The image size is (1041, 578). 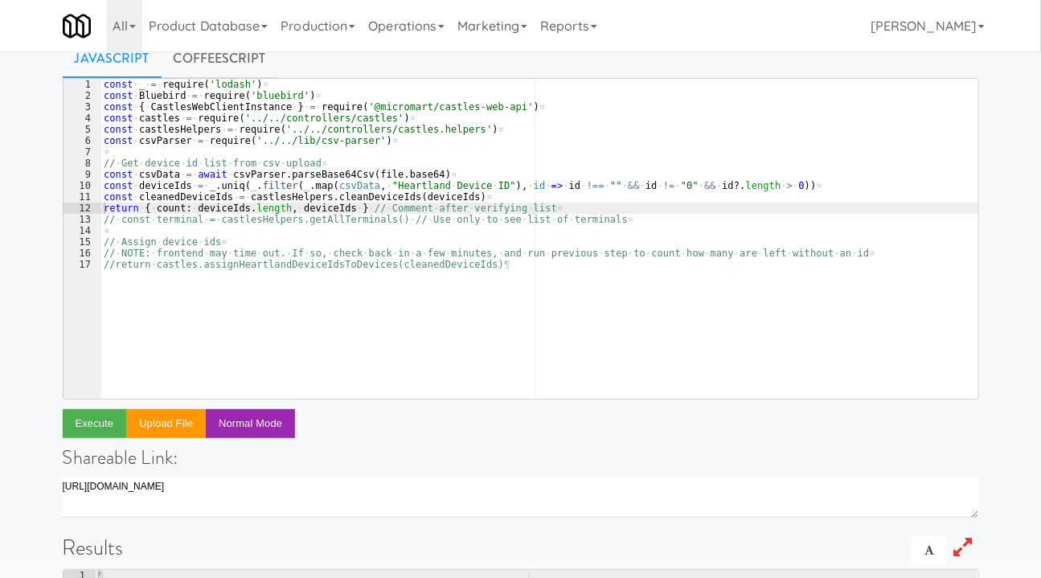 What do you see at coordinates (82, 264) in the screenshot?
I see `div: 17` at bounding box center [82, 264].